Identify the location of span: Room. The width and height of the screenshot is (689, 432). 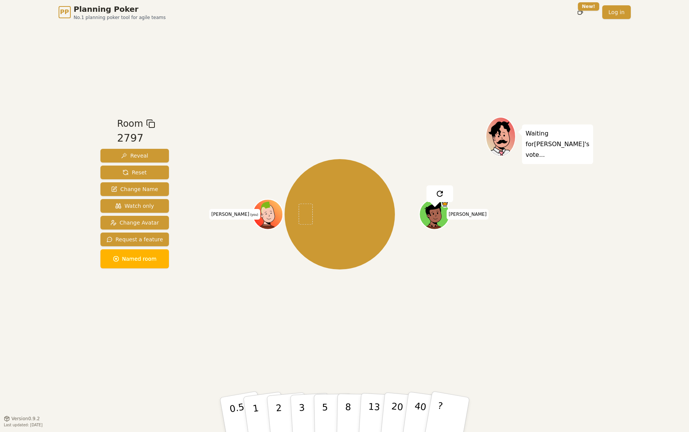
(130, 124).